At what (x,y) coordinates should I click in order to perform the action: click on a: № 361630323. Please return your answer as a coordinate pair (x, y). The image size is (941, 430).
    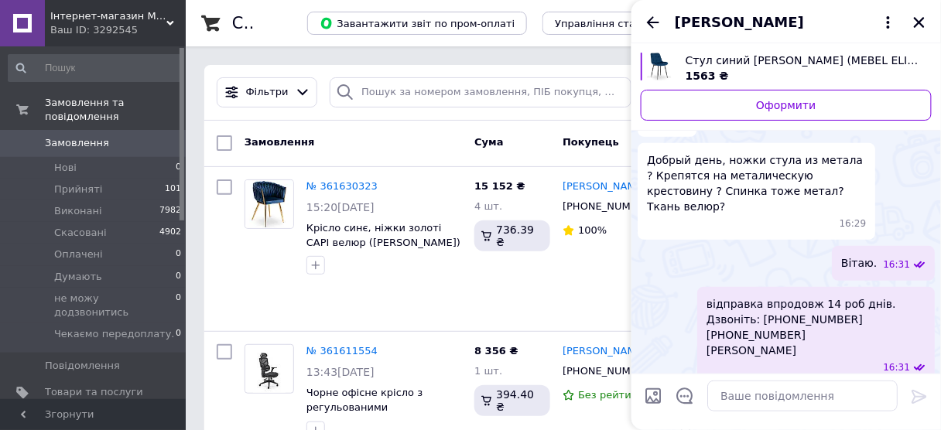
    Looking at the image, I should click on (342, 186).